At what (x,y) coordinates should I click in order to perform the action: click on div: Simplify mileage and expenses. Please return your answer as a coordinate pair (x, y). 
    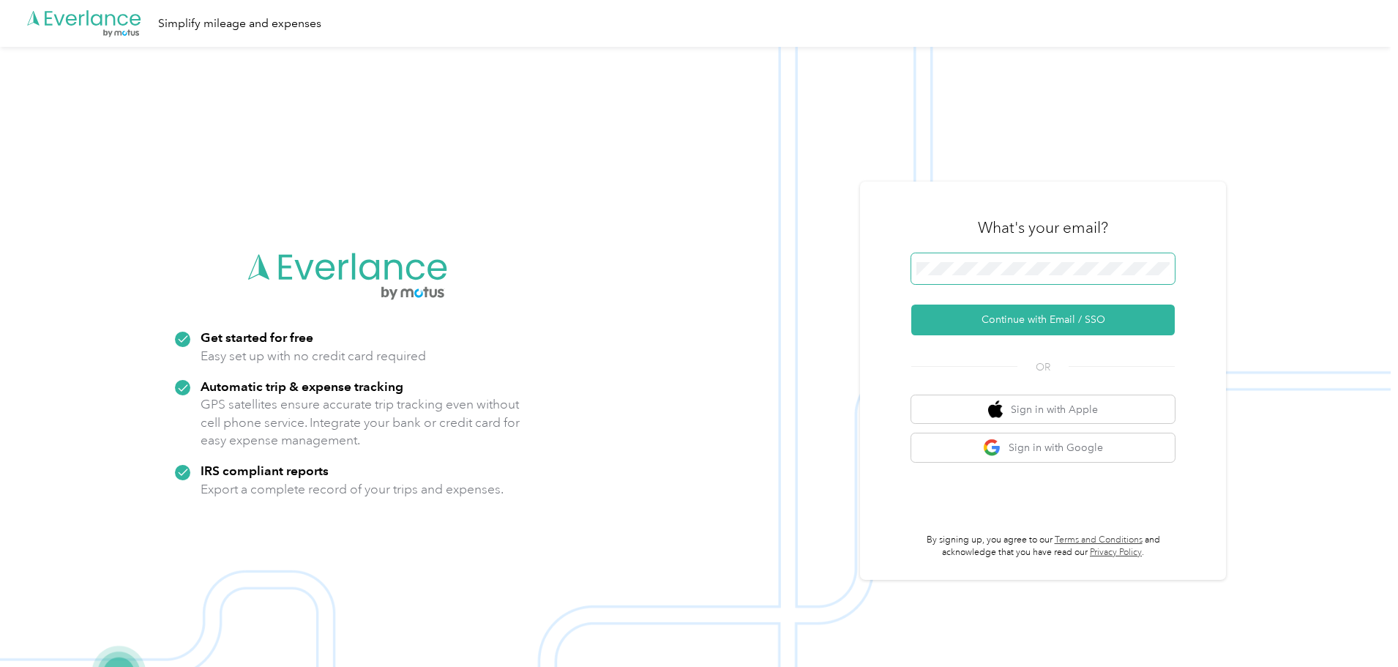
    Looking at the image, I should click on (239, 23).